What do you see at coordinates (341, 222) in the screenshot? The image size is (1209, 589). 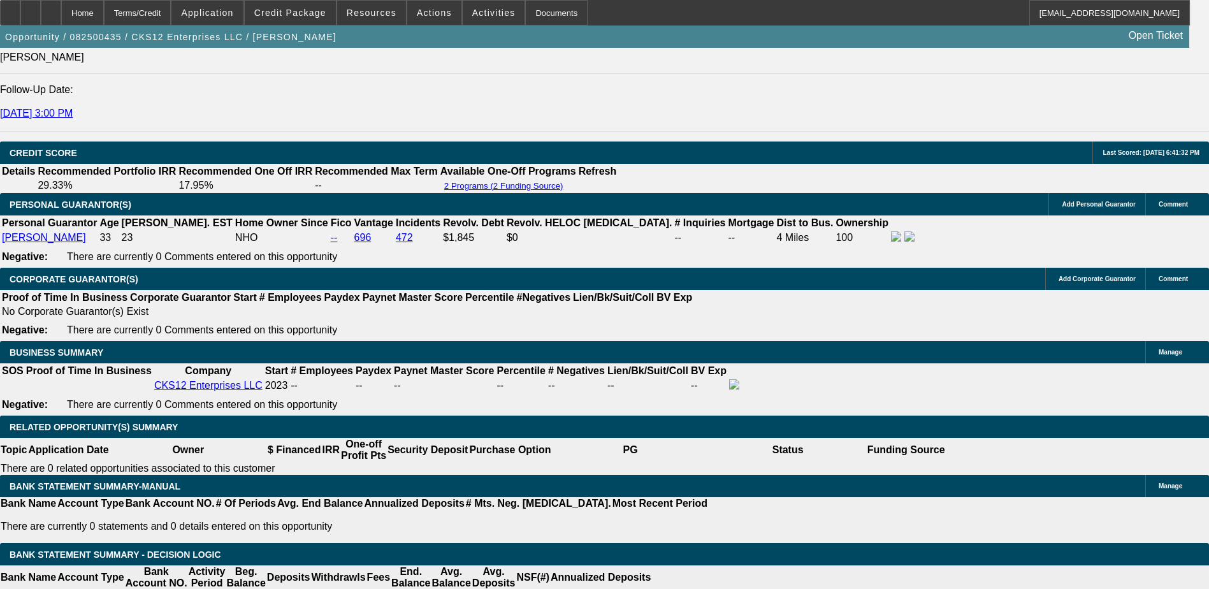 I see `b: Fico` at bounding box center [341, 222].